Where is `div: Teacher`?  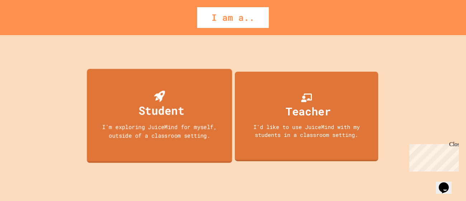 div: Teacher is located at coordinates (308, 111).